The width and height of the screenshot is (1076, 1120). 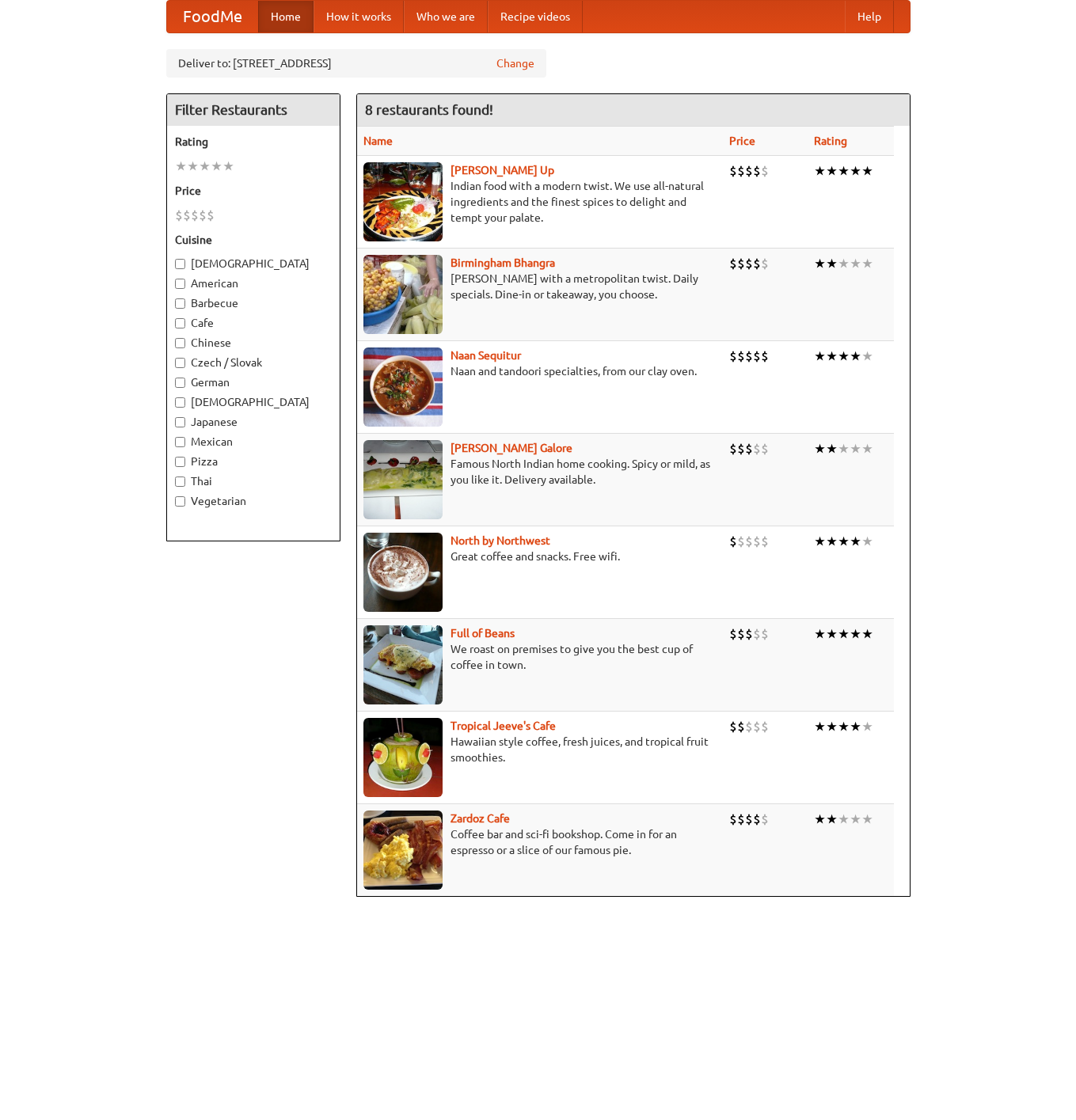 I want to click on input: Cafe, so click(x=180, y=323).